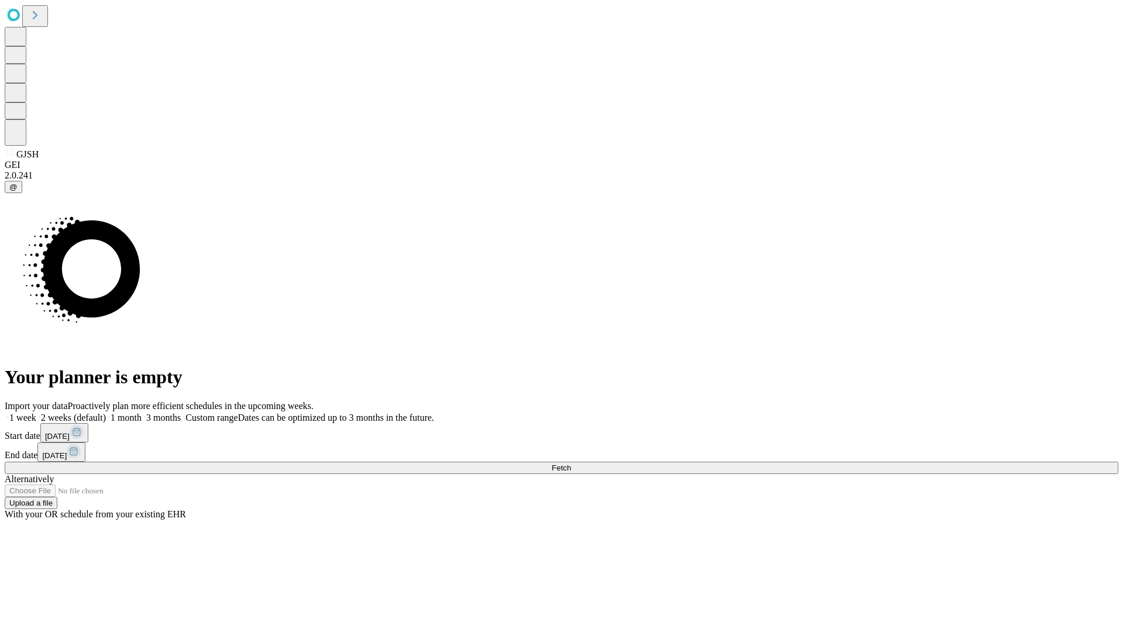 The image size is (1123, 632). What do you see at coordinates (31, 502) in the screenshot?
I see `button: Upload a file` at bounding box center [31, 502].